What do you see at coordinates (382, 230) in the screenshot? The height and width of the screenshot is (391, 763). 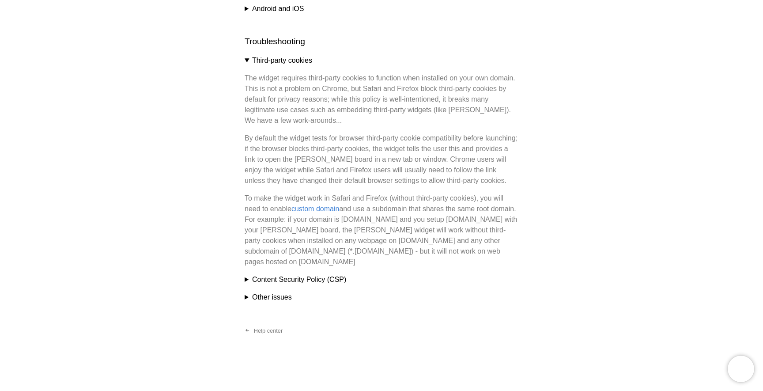 I see `p: To make the widget work in Safari and Firefox (without third-party cookies), you will need to ena...` at bounding box center [382, 230].